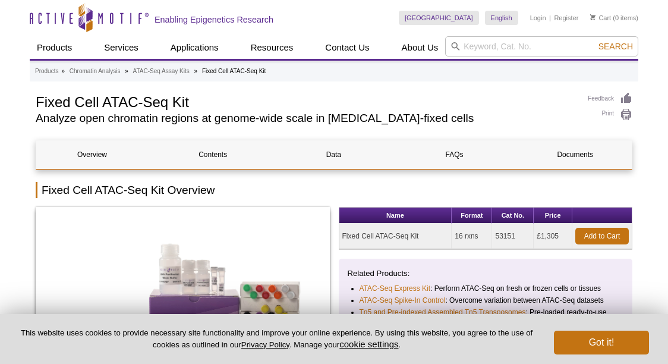 Image resolution: width=668 pixels, height=364 pixels. Describe the element at coordinates (234, 71) in the screenshot. I see `li: Fixed Cell ATAC-Seq Kit` at that location.